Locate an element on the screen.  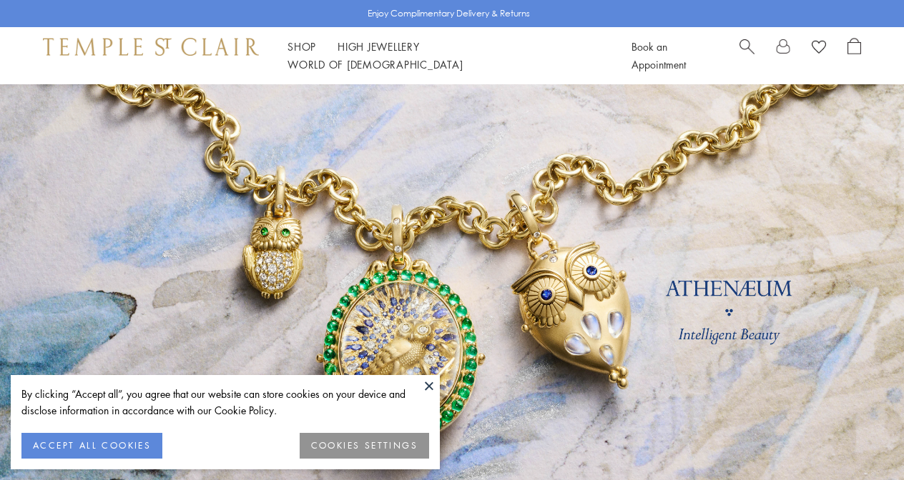
a: High JewelleryHigh Jewellery is located at coordinates (378, 46).